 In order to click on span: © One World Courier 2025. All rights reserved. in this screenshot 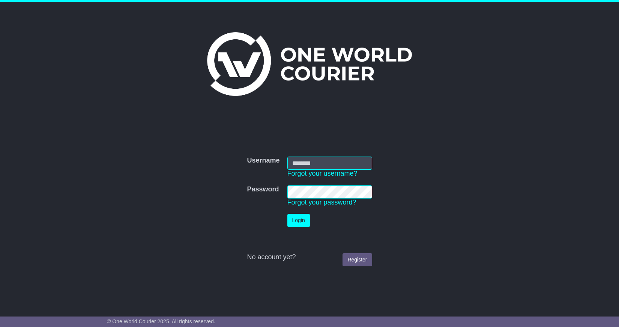, I will do `click(161, 322)`.